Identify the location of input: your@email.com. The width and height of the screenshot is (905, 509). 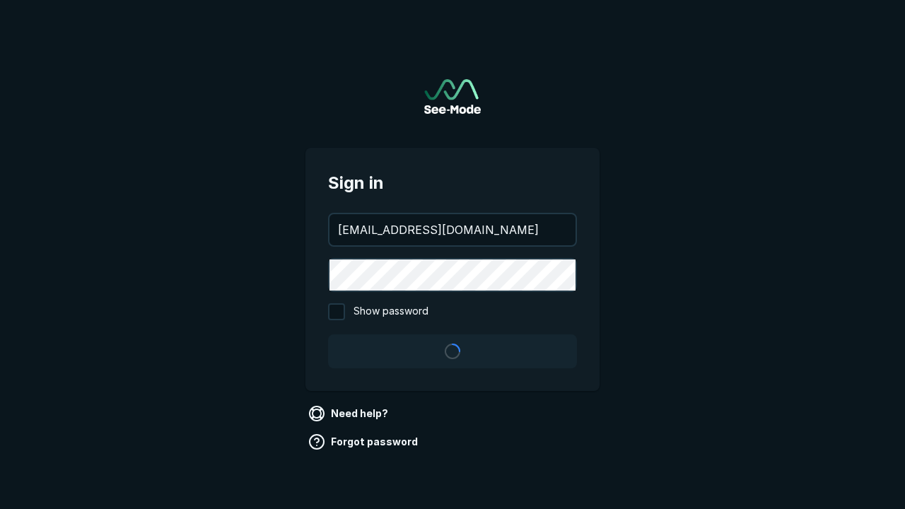
(453, 230).